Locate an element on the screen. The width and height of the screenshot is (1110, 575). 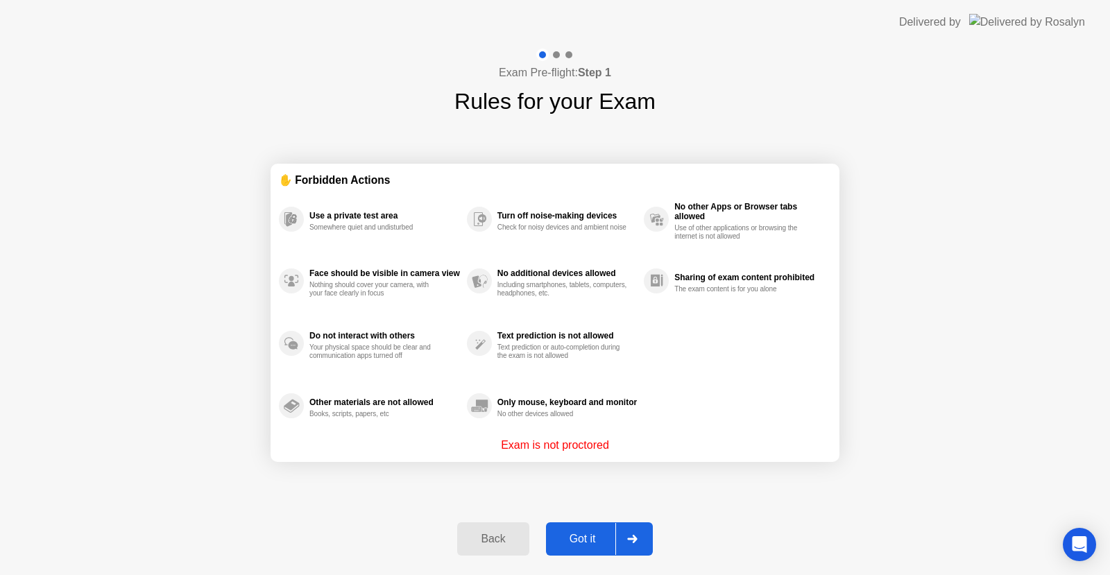
div: Including smartphones, tablets, computers, headphones, etc. is located at coordinates (563, 289).